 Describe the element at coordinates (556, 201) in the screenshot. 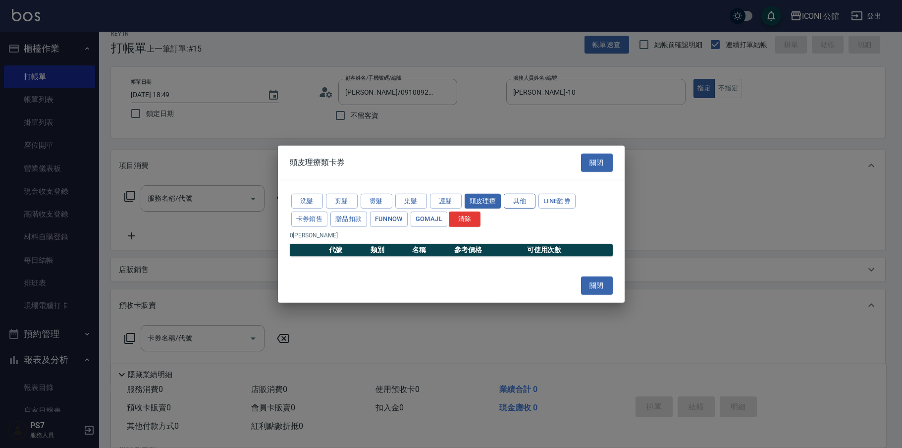

I see `button: LINE酷券` at that location.